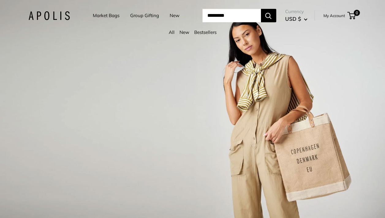 This screenshot has height=218, width=385. Describe the element at coordinates (205, 32) in the screenshot. I see `a: Bestsellers` at that location.